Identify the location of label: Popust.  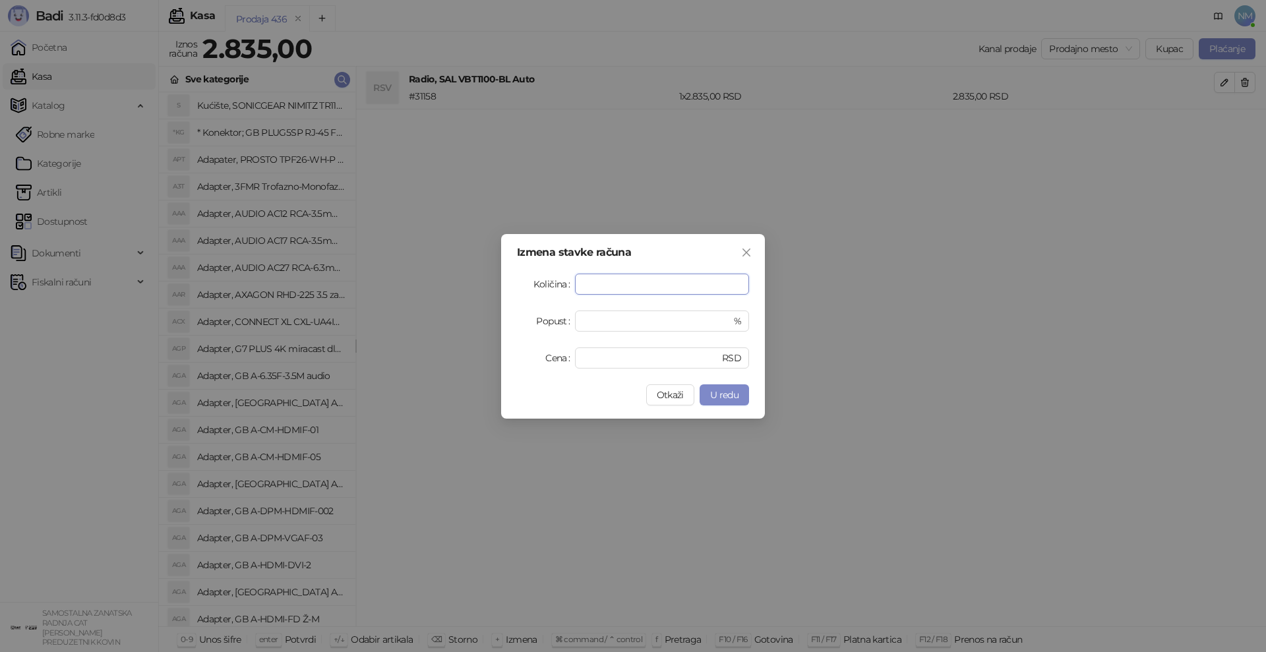
(555, 321).